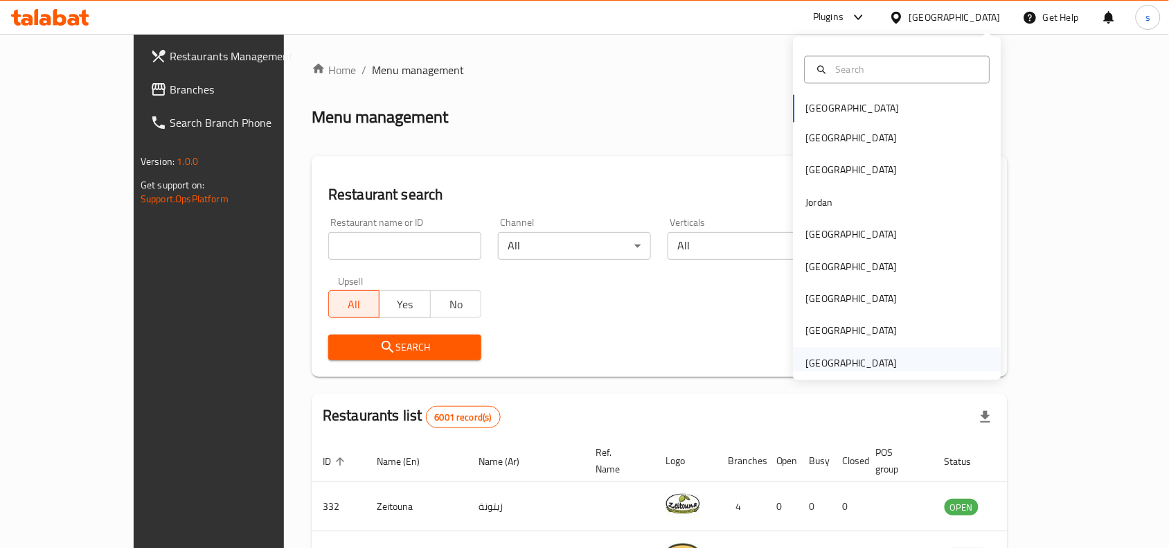 The image size is (1169, 548). I want to click on a: Support.OpsPlatform, so click(184, 199).